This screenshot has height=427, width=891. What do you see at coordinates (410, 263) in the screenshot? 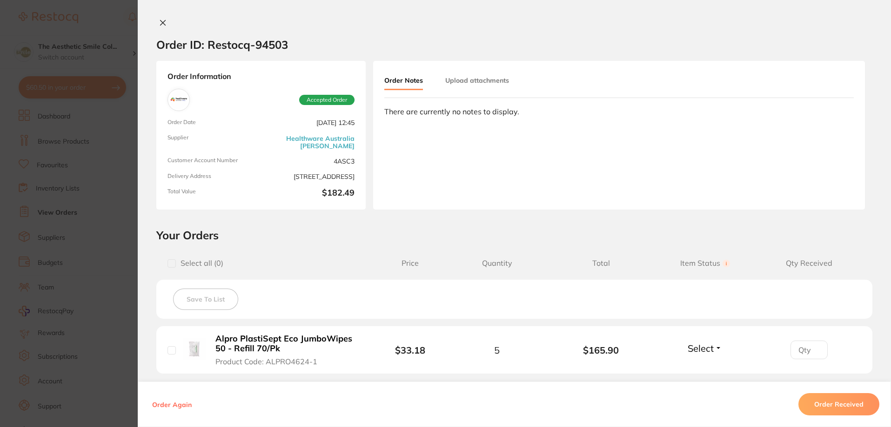
I see `span: Price` at bounding box center [410, 263].